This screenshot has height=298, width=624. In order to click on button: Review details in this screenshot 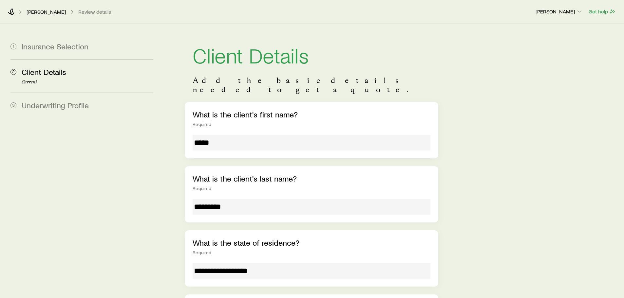, I will do `click(95, 12)`.